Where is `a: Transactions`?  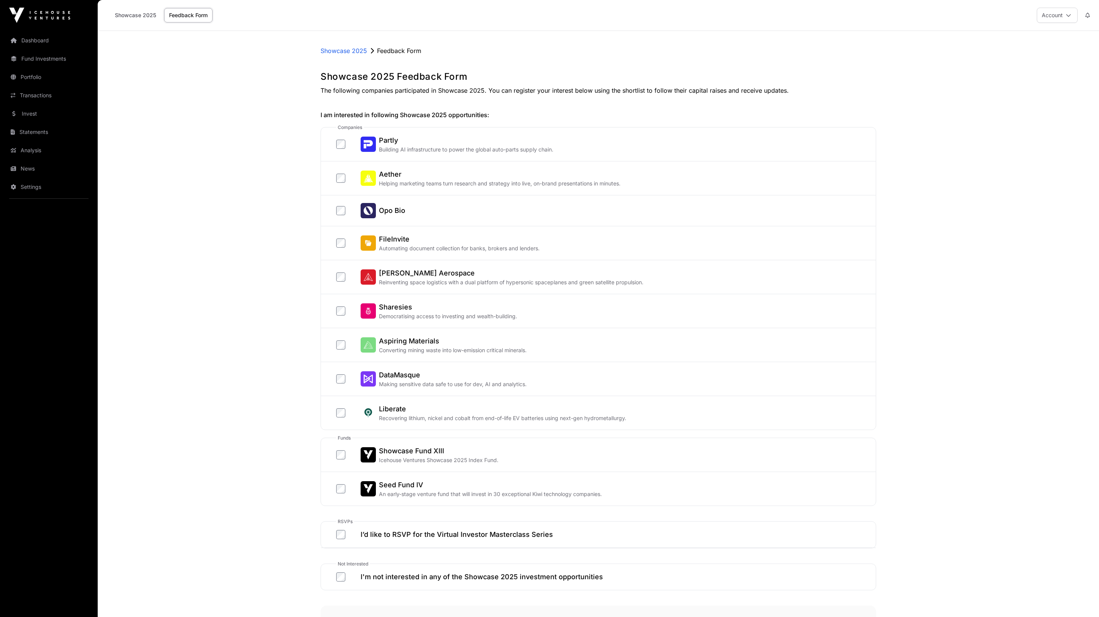 a: Transactions is located at coordinates (49, 95).